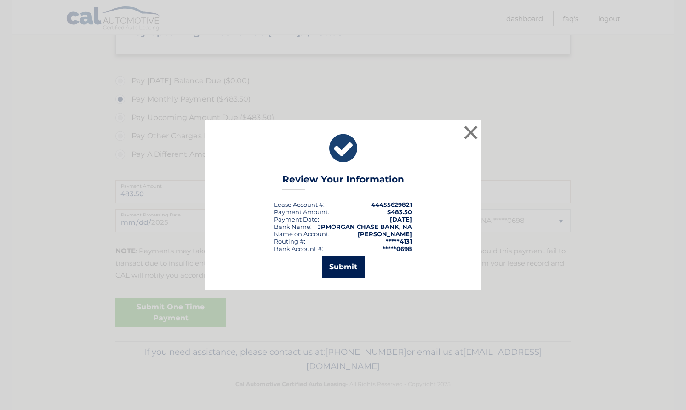 Image resolution: width=686 pixels, height=410 pixels. What do you see at coordinates (296, 219) in the screenshot?
I see `span: Payment Date` at bounding box center [296, 219].